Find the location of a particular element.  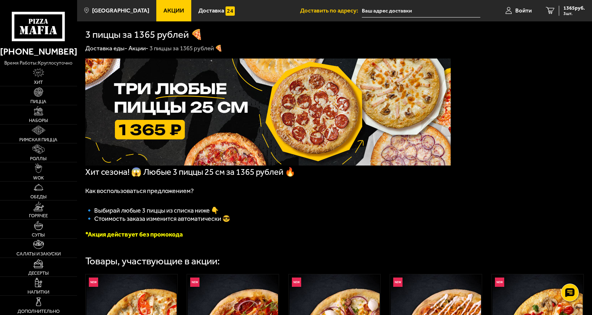

span: Наборы is located at coordinates (39, 120).